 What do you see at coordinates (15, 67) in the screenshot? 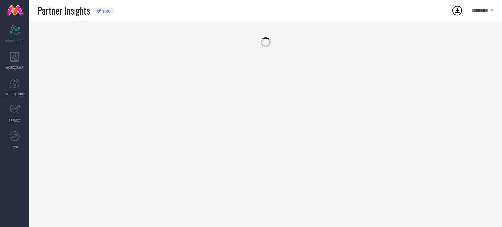
I see `span: WORKSPACE` at bounding box center [15, 67].